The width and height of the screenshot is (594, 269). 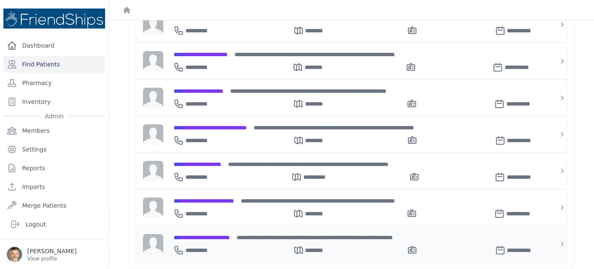 I want to click on a: Inventory, so click(x=54, y=102).